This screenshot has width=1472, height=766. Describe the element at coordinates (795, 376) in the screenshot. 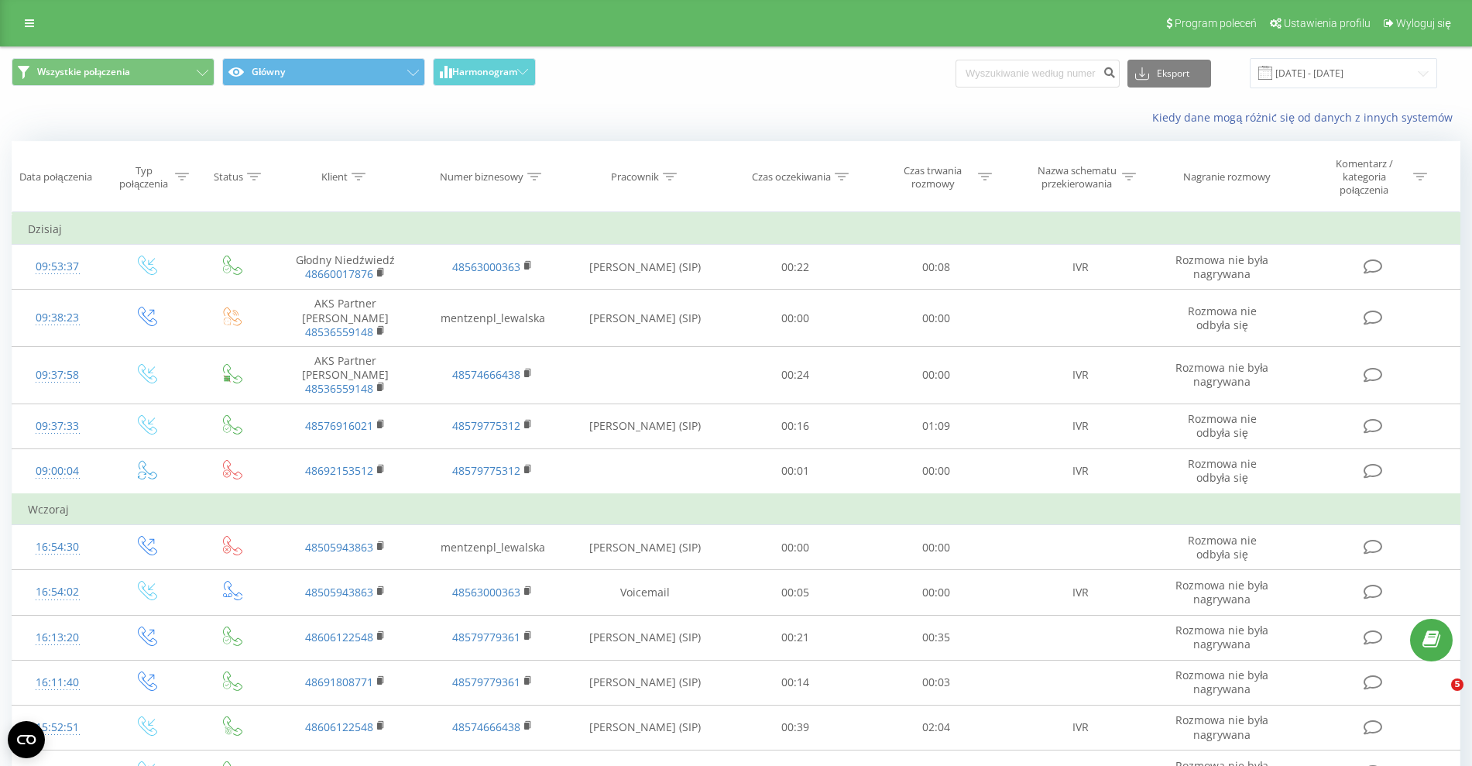

I see `td: 00:24` at that location.